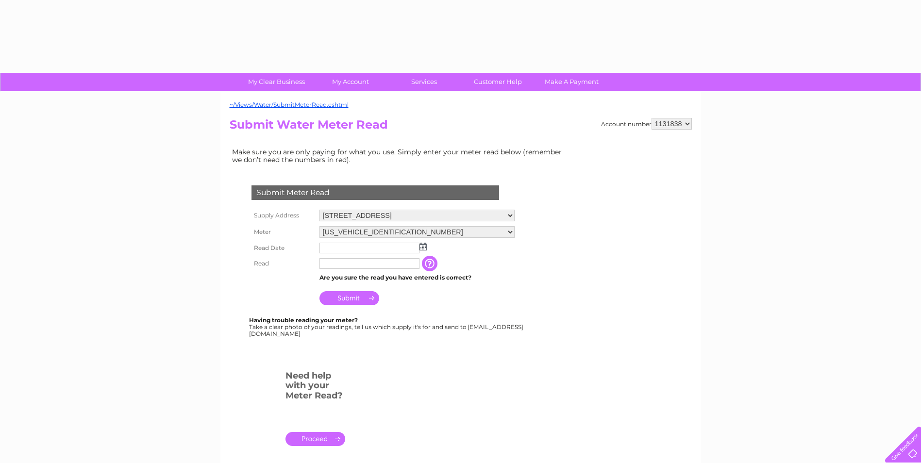  What do you see at coordinates (283, 232) in the screenshot?
I see `th: Meter` at bounding box center [283, 232].